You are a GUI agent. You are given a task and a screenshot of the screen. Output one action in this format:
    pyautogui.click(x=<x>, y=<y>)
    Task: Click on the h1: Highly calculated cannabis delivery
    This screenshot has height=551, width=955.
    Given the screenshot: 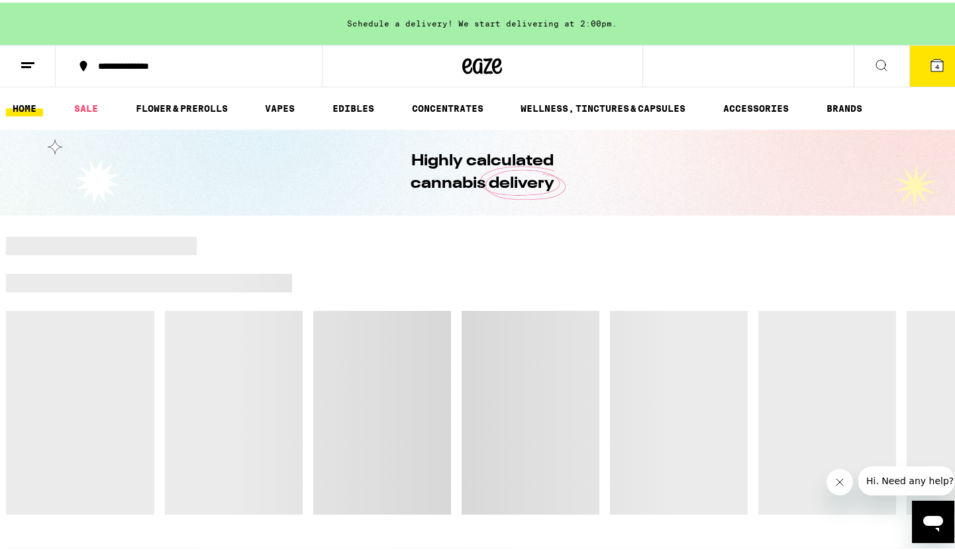 What is the action you would take?
    pyautogui.click(x=483, y=170)
    